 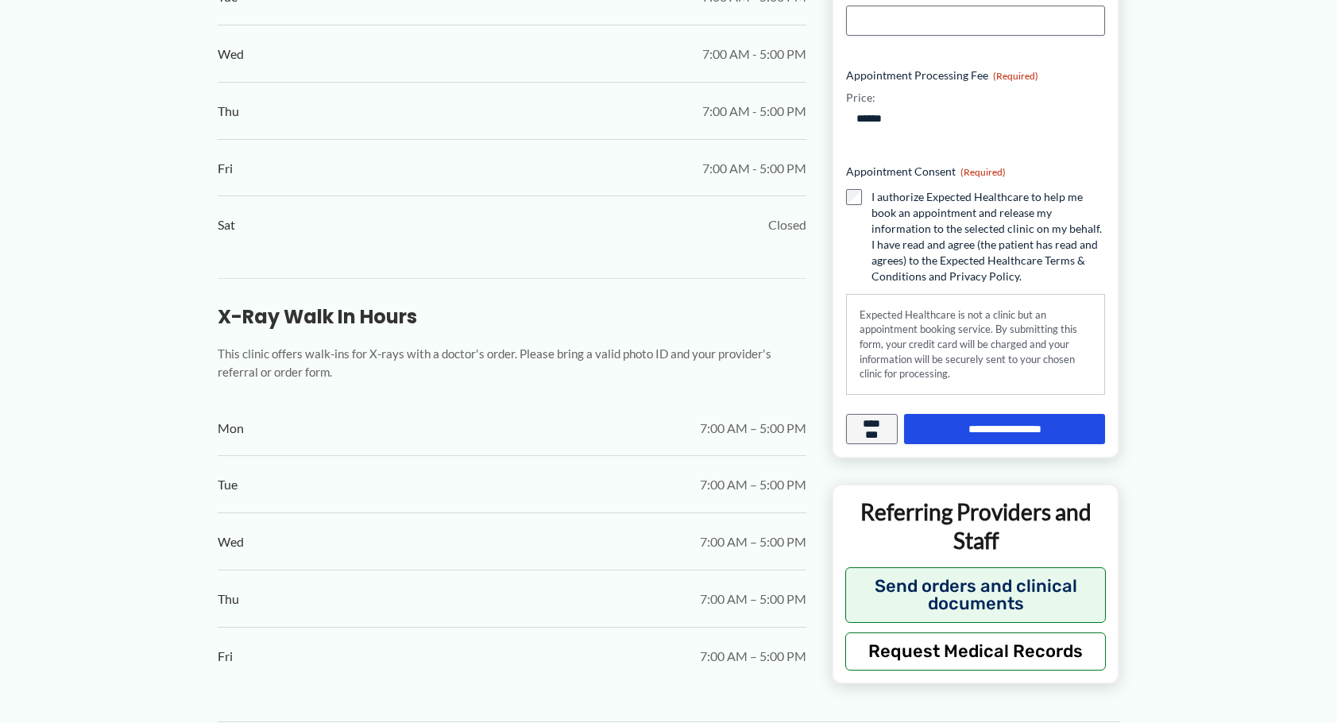 What do you see at coordinates (230, 428) in the screenshot?
I see `span: Mon` at bounding box center [230, 428].